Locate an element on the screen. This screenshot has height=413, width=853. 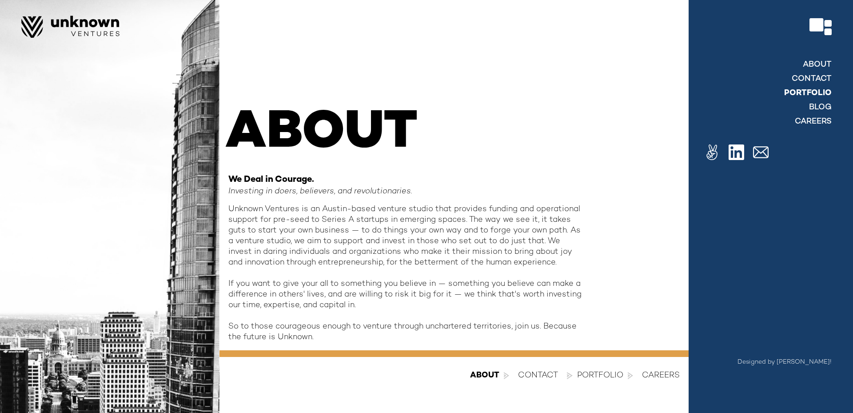
a: contact is located at coordinates (811, 79).